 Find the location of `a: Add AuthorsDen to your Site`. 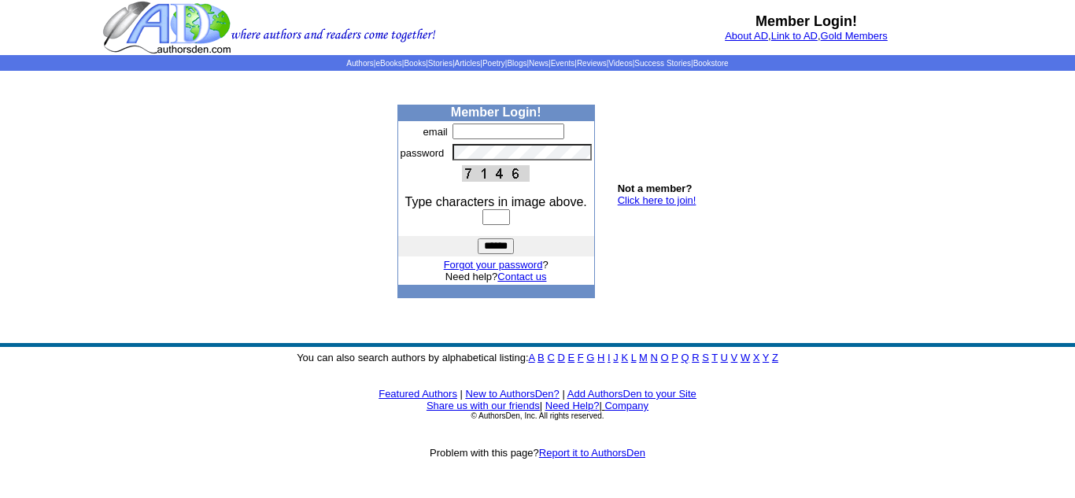

a: Add AuthorsDen to your Site is located at coordinates (632, 393).